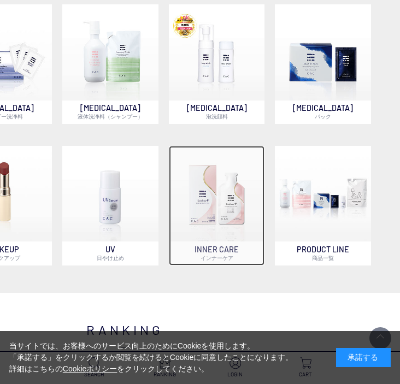 This screenshot has width=400, height=384. I want to click on a: Cookieポリシー, so click(90, 369).